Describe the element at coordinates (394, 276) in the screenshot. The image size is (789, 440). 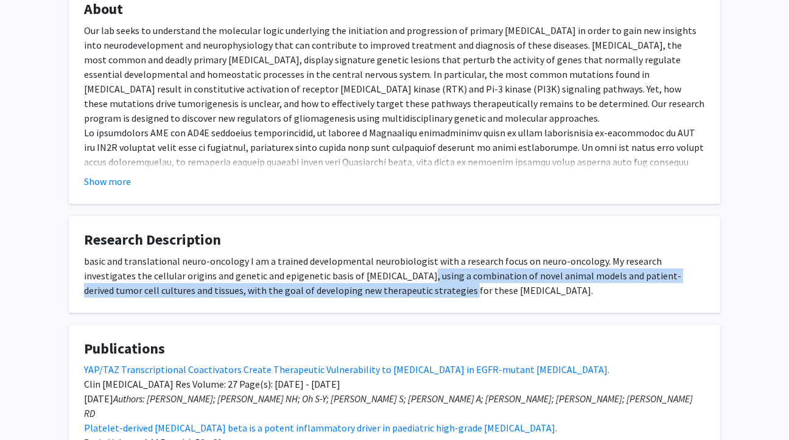
I see `div: basic and translational neuro-oncology I am a trained developmental neurobiologist with a researc...` at that location.